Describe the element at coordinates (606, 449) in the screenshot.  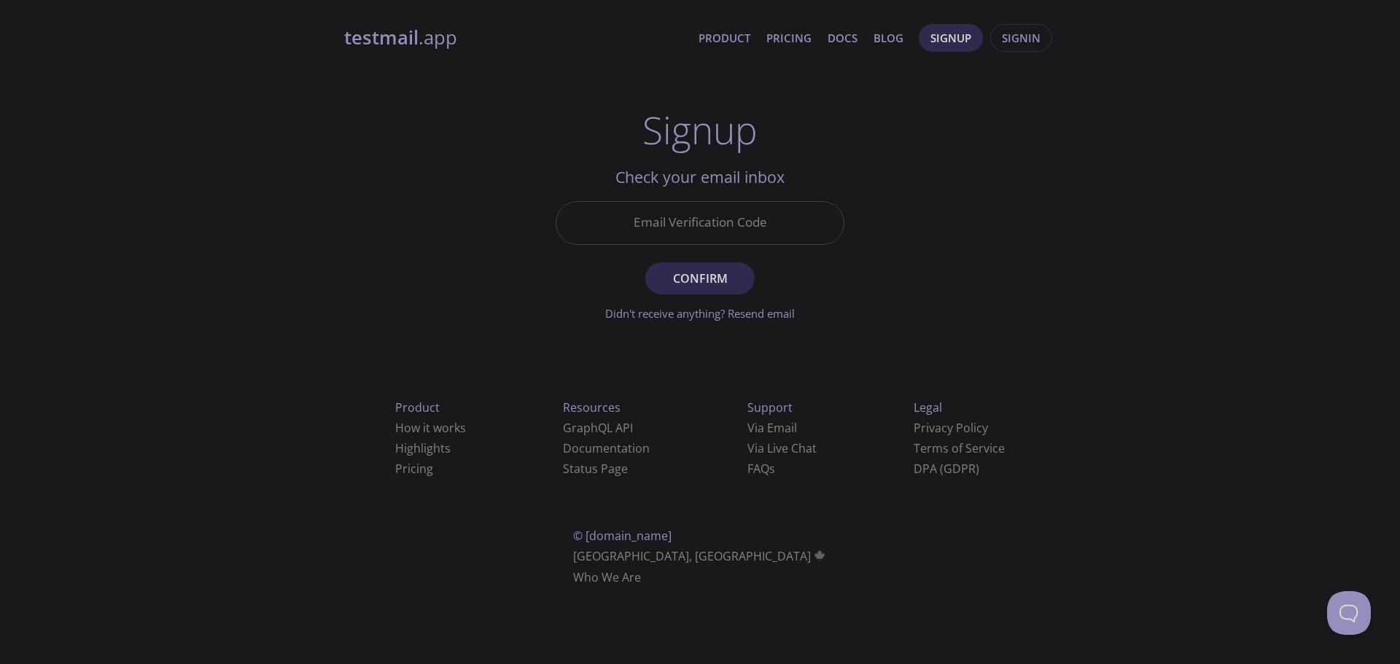
I see `a: Documentation` at that location.